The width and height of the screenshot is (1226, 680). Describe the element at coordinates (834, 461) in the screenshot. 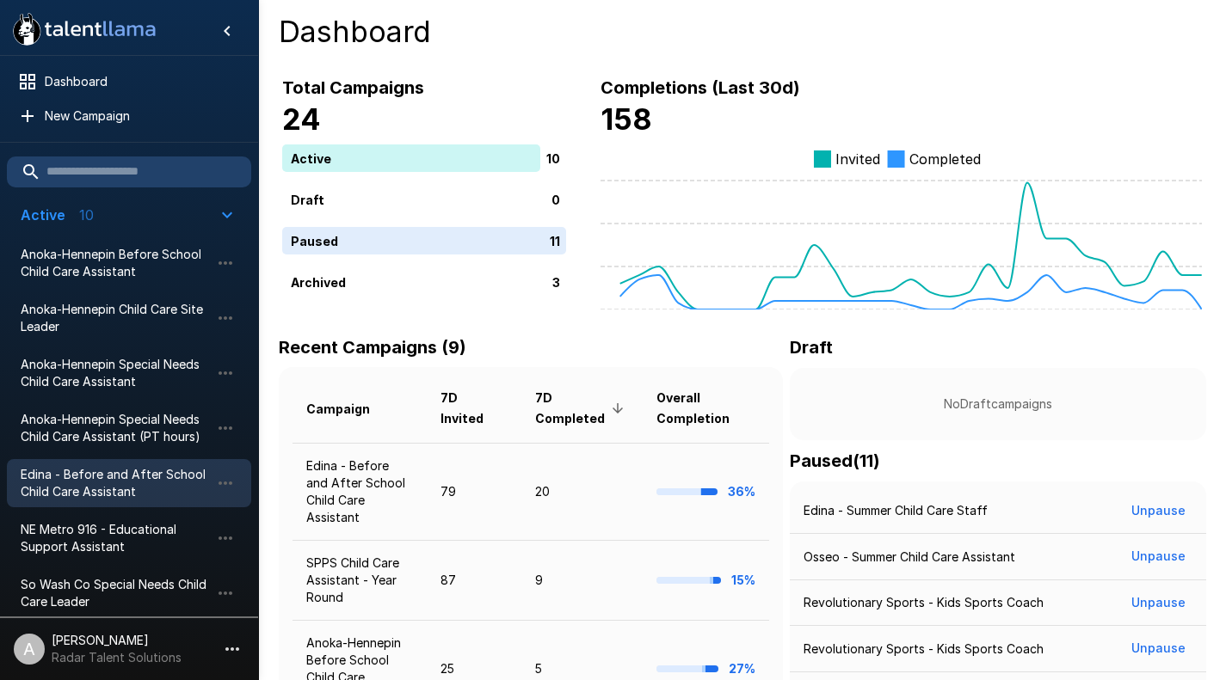

I see `b: Paused ( 11 )` at that location.